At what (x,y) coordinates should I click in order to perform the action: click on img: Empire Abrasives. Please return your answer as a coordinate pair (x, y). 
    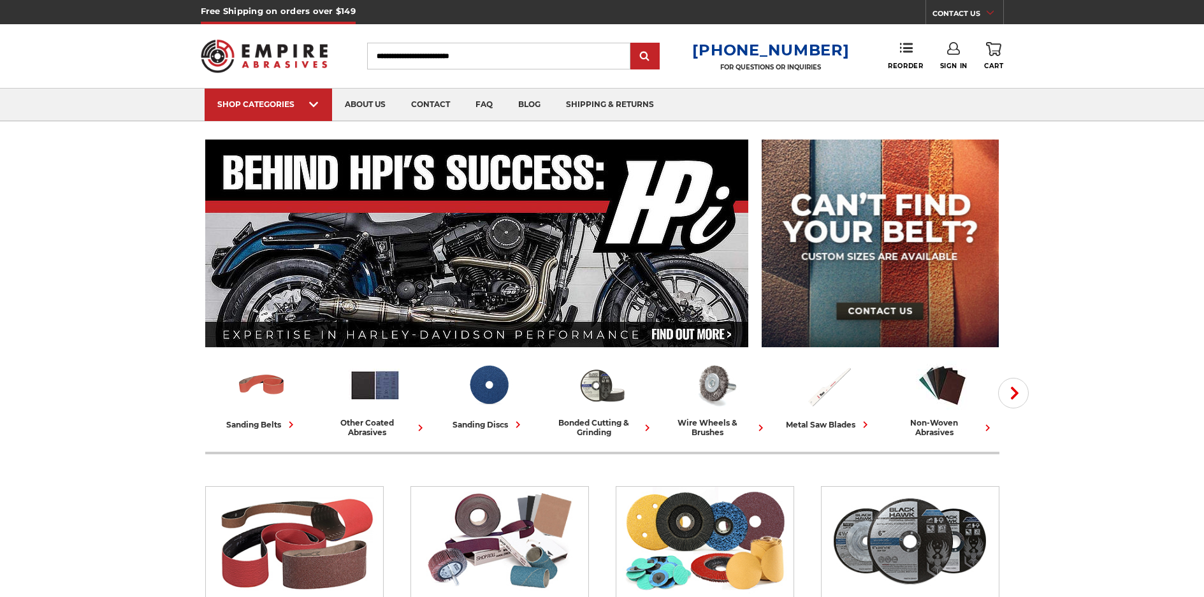
    Looking at the image, I should click on (265, 56).